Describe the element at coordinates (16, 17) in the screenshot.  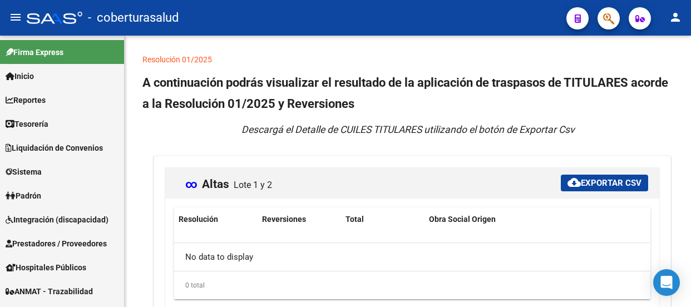
I see `mat-icon: menu` at that location.